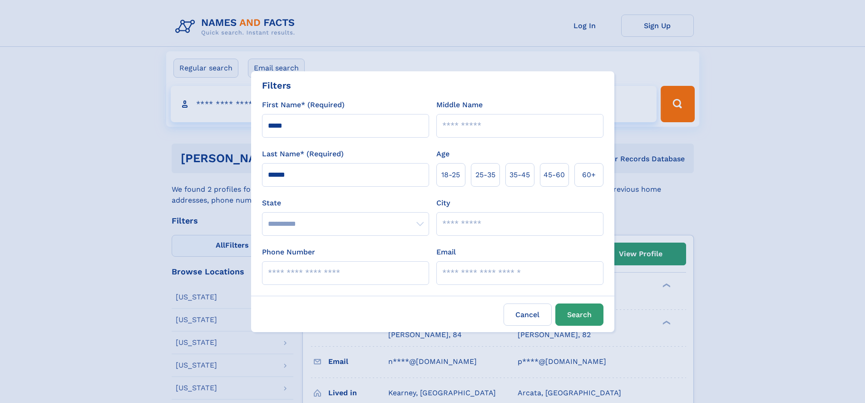 This screenshot has width=865, height=403. What do you see at coordinates (288, 252) in the screenshot?
I see `label: Phone Number` at bounding box center [288, 252].